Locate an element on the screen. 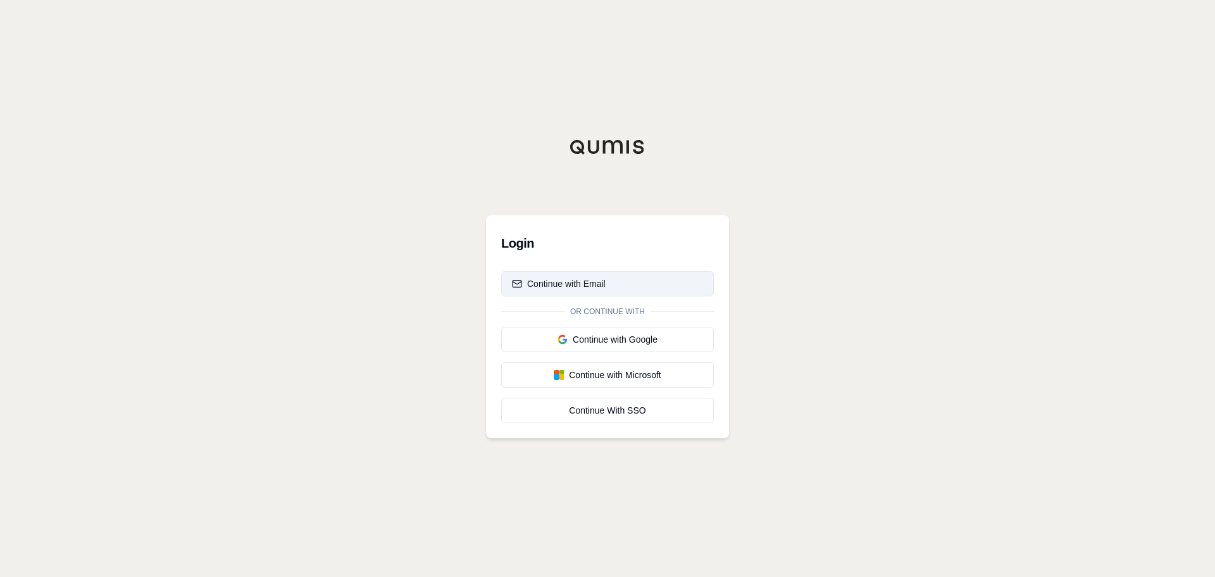 Image resolution: width=1215 pixels, height=577 pixels. img: Qumis is located at coordinates (608, 147).